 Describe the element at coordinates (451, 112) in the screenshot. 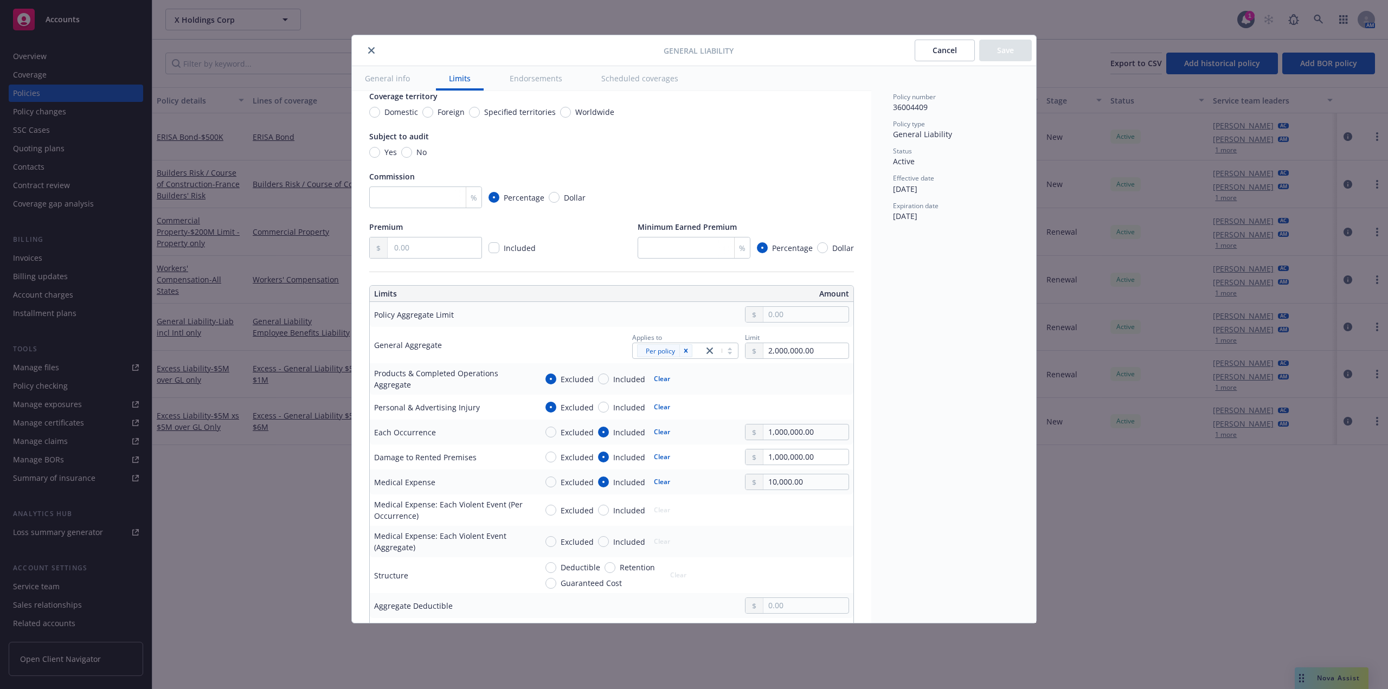

I see `span: Foreign` at that location.